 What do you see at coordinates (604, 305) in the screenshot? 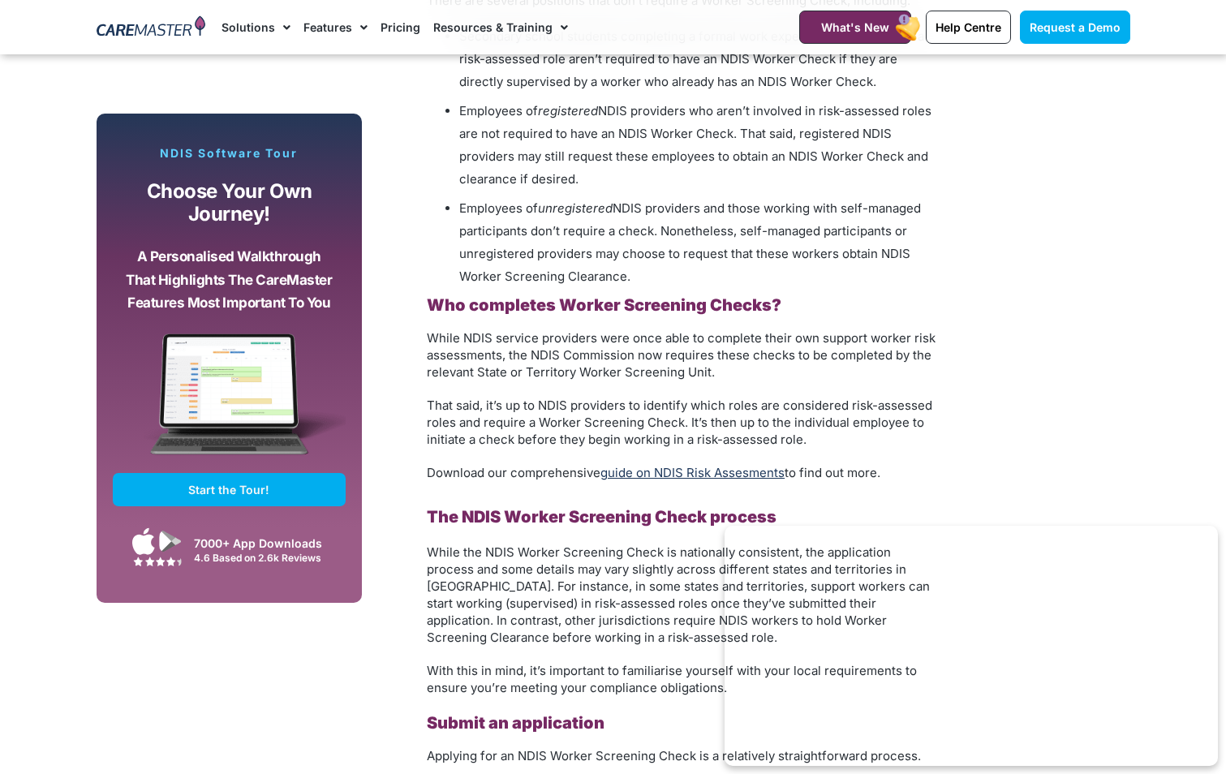
I see `b: Who completes Worker Screening Checks?` at bounding box center [604, 305].